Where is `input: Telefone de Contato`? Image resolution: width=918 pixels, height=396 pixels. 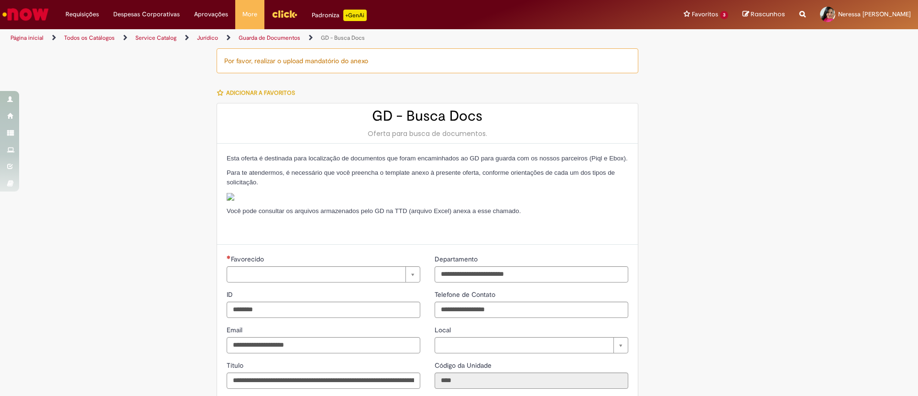 input: Telefone de Contato is located at coordinates (531, 310).